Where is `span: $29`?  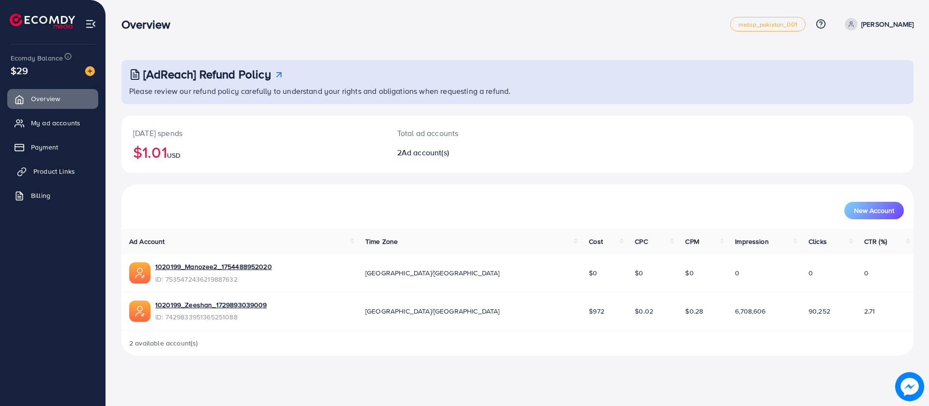 span: $29 is located at coordinates (19, 70).